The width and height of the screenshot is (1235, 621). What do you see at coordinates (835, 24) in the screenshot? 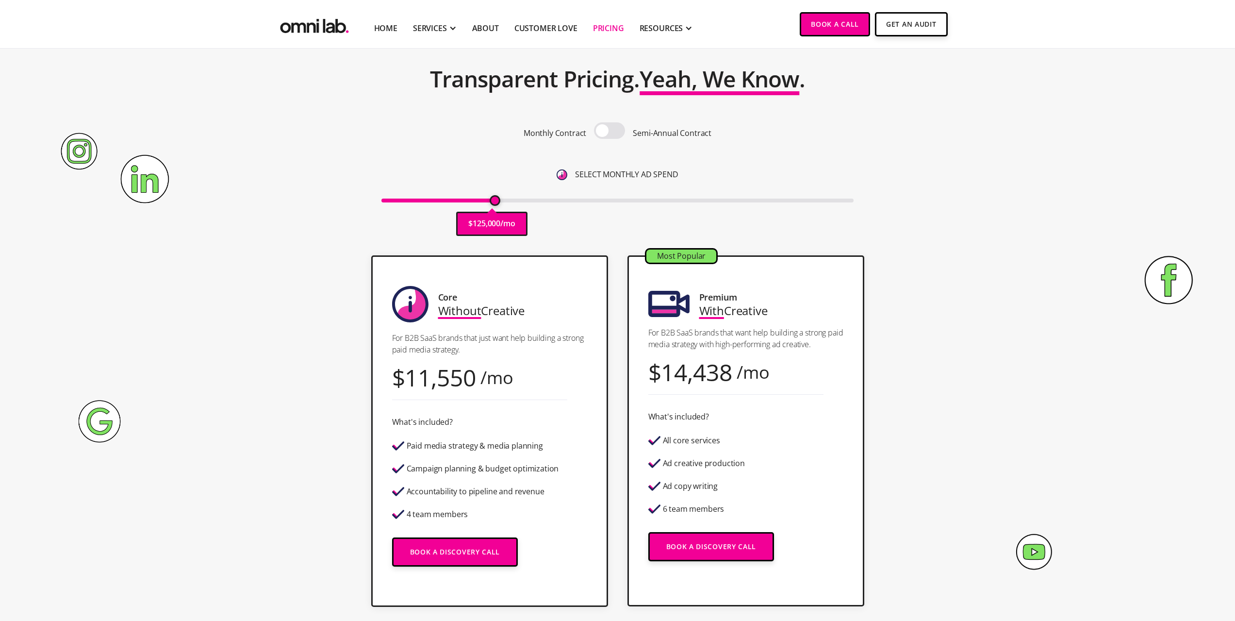
I see `a: Book a Call` at bounding box center [835, 24].